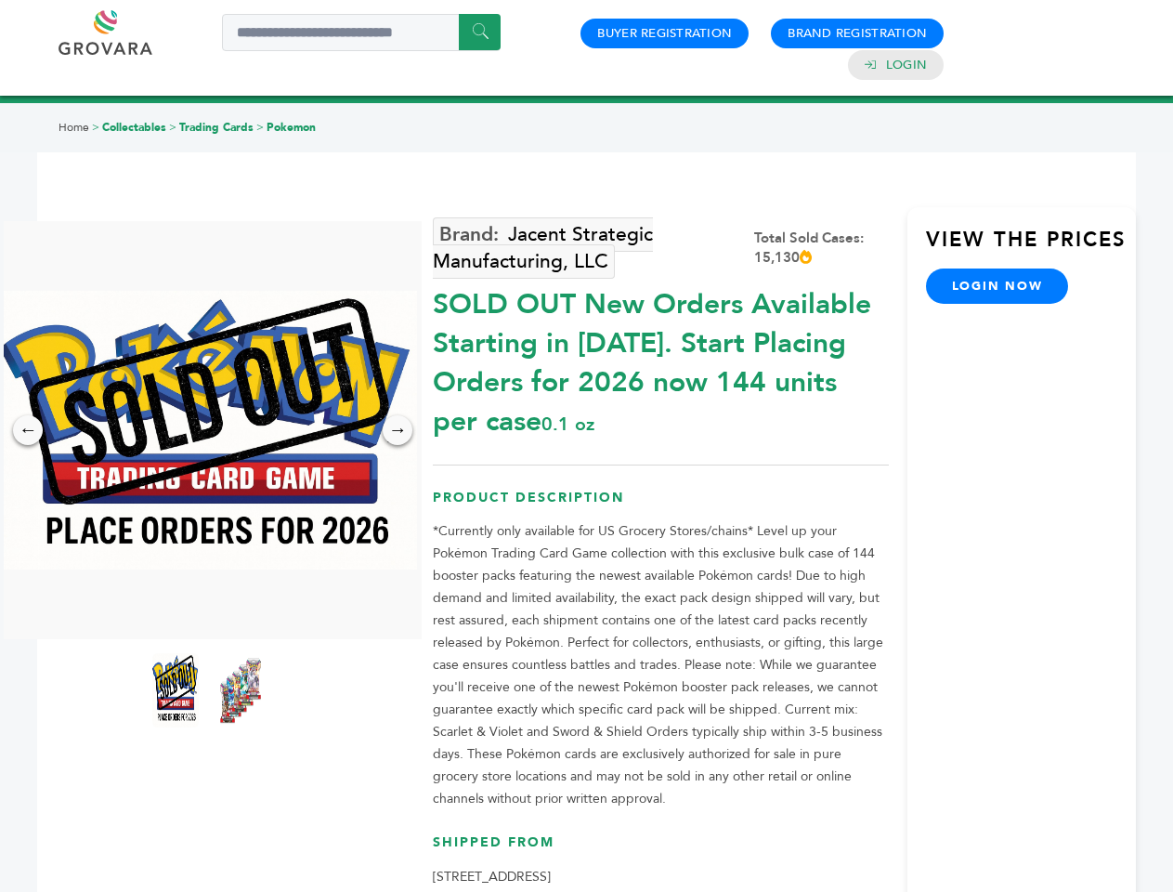  What do you see at coordinates (907, 65) in the screenshot?
I see `a: Login` at bounding box center [907, 65].